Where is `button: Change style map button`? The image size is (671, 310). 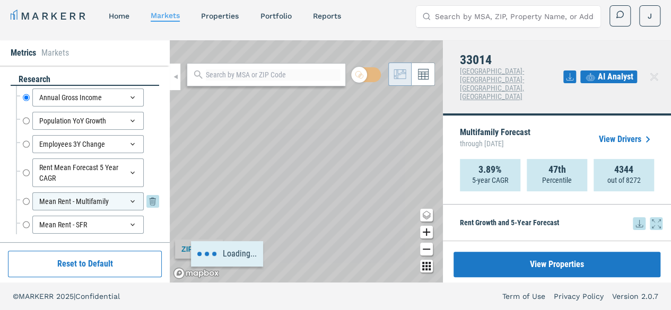
button: Change style map button is located at coordinates (427, 215).